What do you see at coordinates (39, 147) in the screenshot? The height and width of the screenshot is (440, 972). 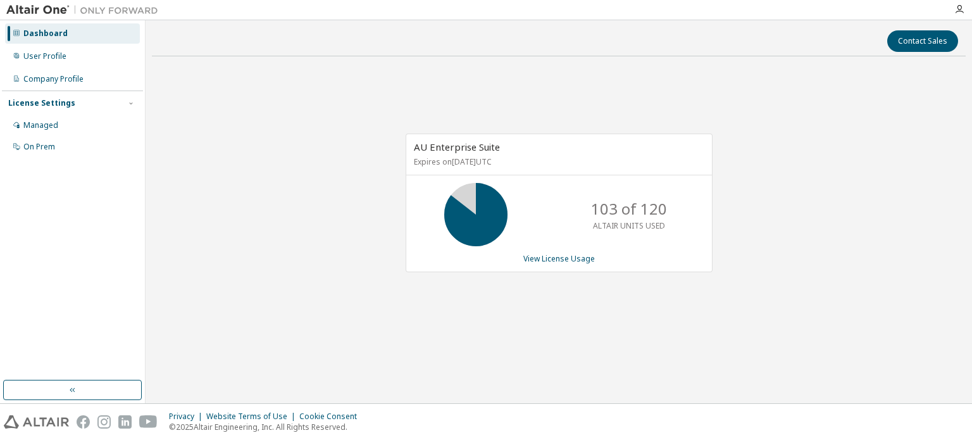 I see `div: On Prem` at bounding box center [39, 147].